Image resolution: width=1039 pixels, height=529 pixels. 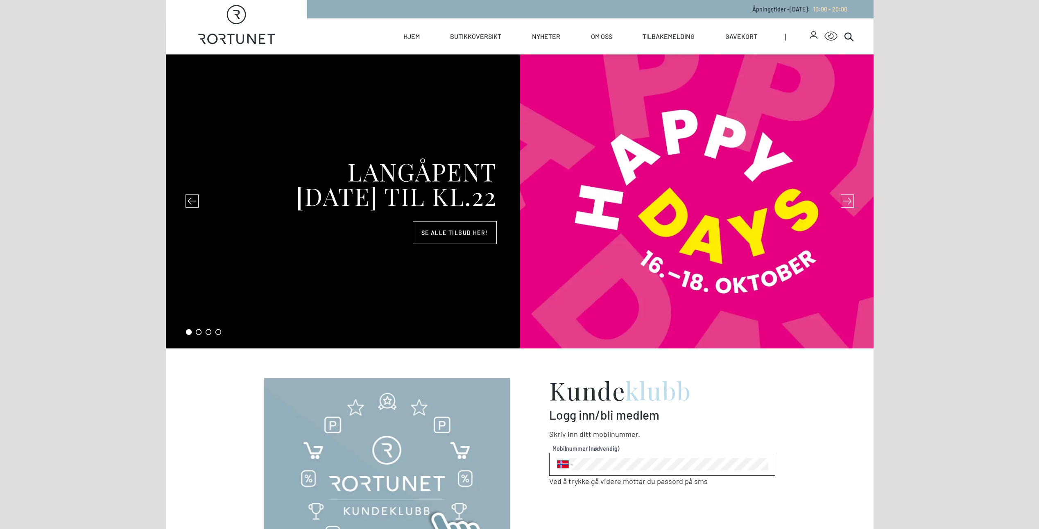 I want to click on a: Hjem, so click(x=411, y=36).